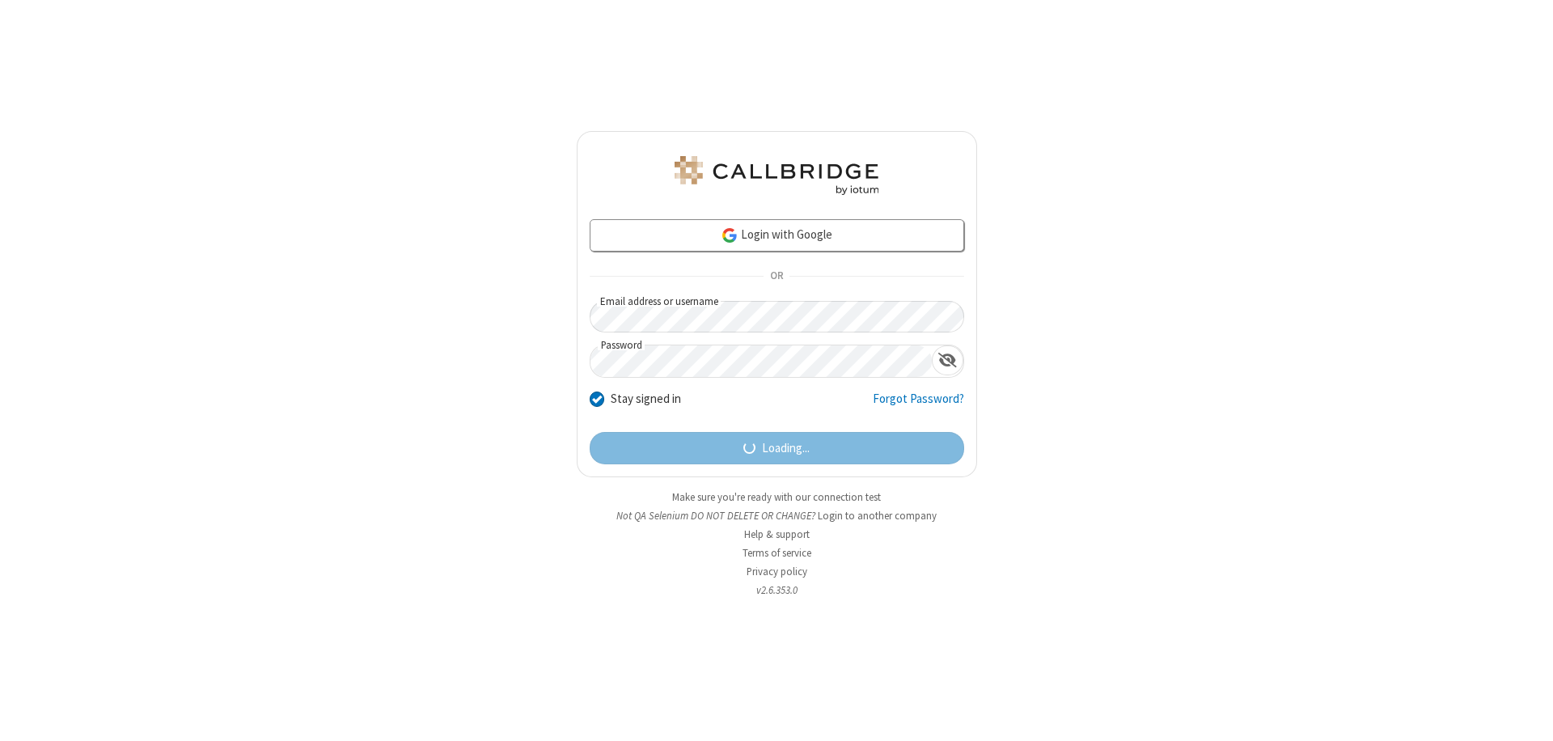 This screenshot has width=1553, height=741. Describe the element at coordinates (777, 515) in the screenshot. I see `li: Not QA Selenium DO NOT DELETE OR CHANGE?` at that location.